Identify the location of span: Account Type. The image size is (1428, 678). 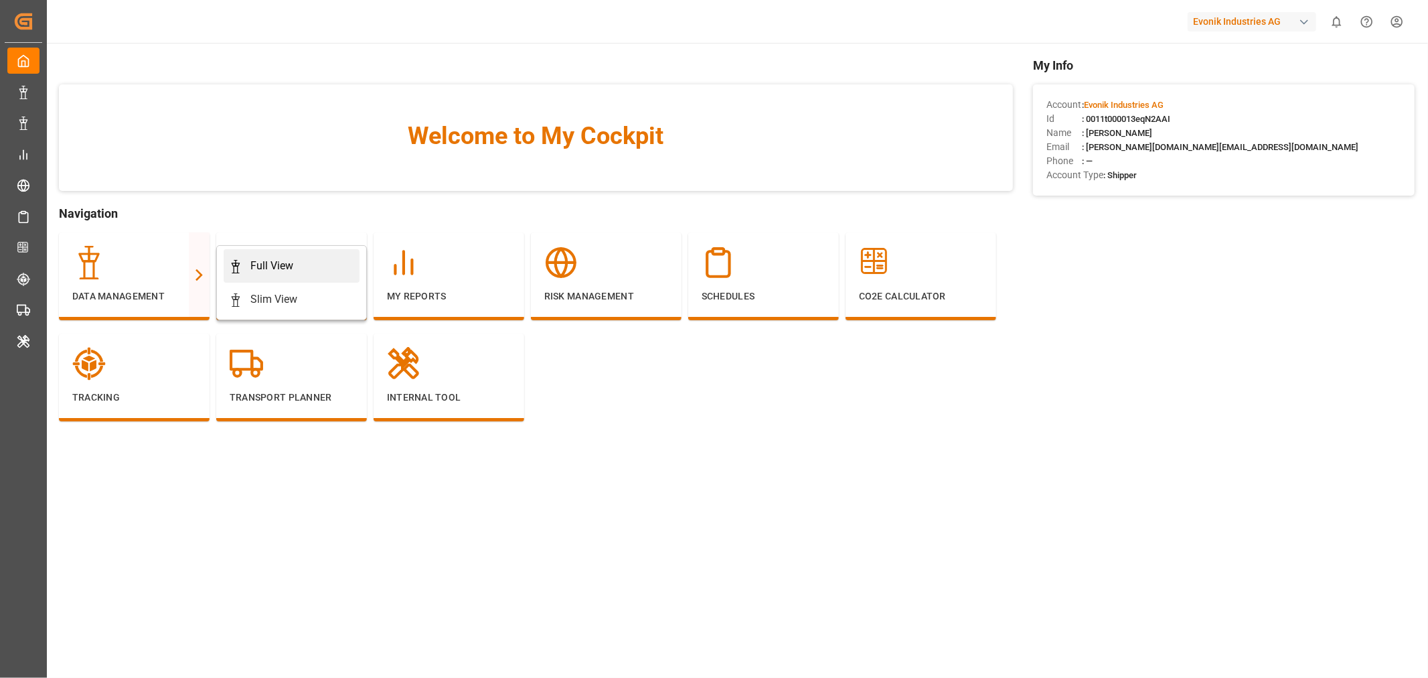
(1075, 175).